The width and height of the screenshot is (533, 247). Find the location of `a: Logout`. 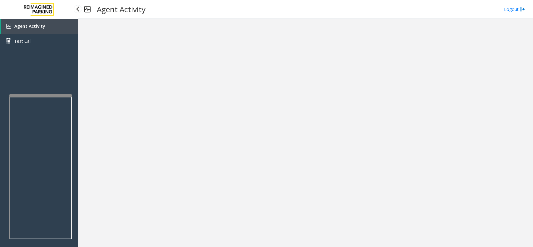

a: Logout is located at coordinates (515, 9).